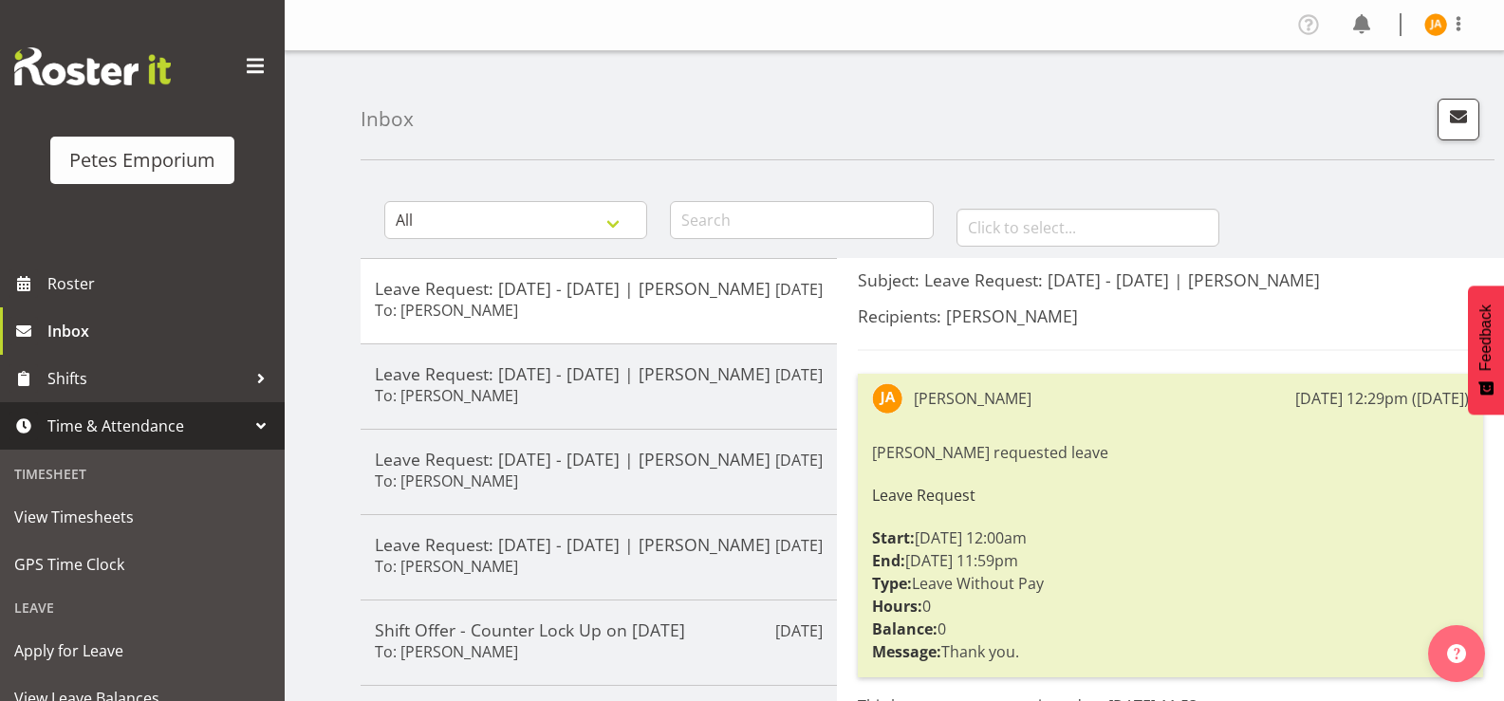 This screenshot has width=1504, height=701. Describe the element at coordinates (906, 652) in the screenshot. I see `strong: Message:` at that location.